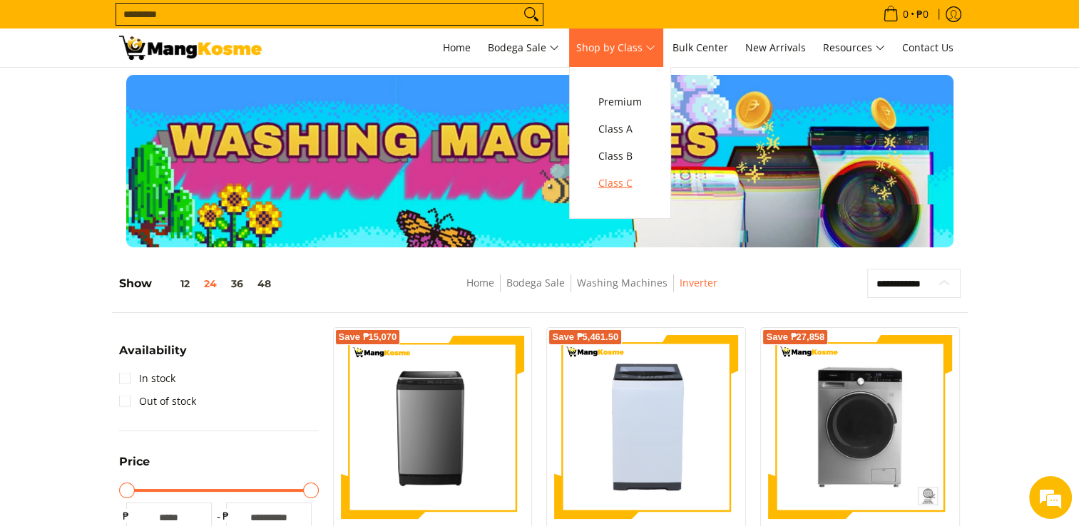  I want to click on div: Chat with us now, so click(157, 89).